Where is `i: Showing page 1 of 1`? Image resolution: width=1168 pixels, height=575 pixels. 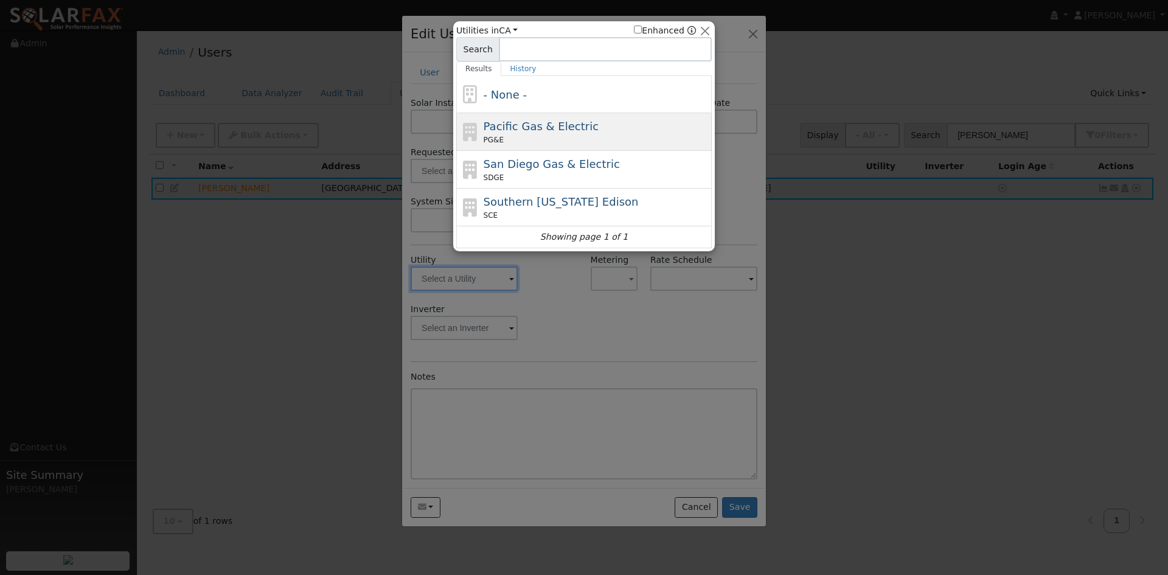
i: Showing page 1 of 1 is located at coordinates (584, 237).